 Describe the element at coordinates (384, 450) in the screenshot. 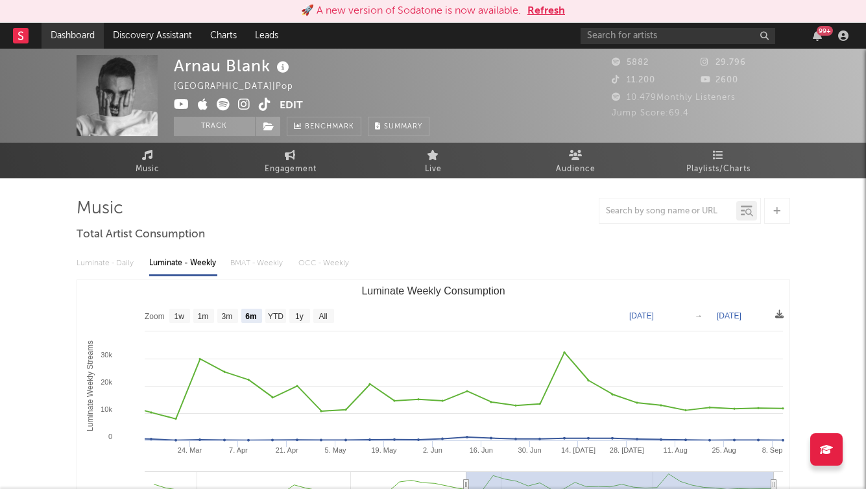

I see `text: 19. May` at that location.